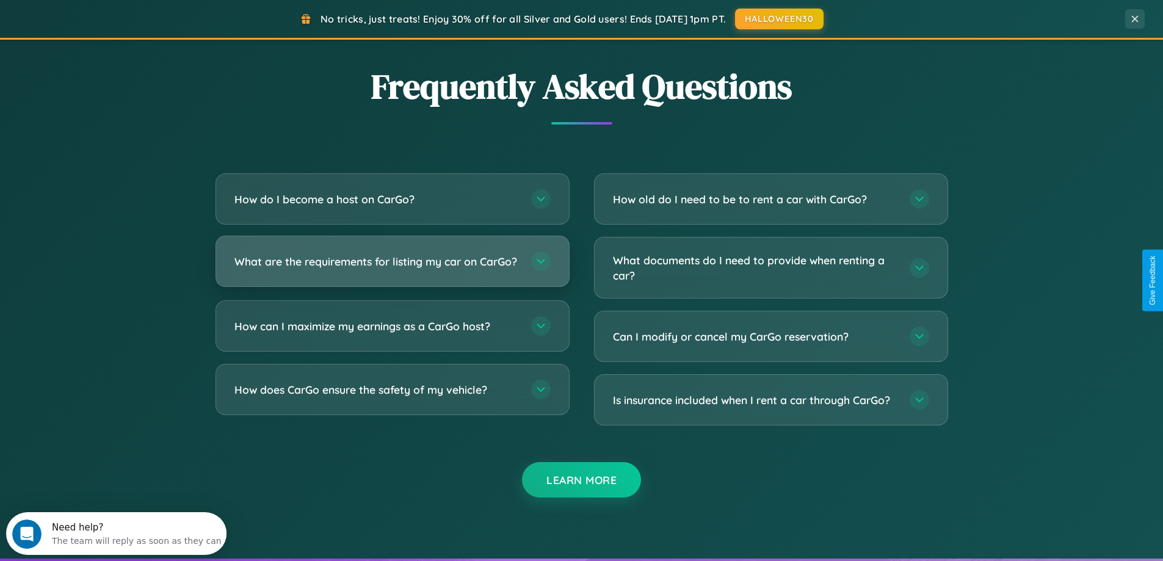 The image size is (1163, 561). What do you see at coordinates (131, 15) in the screenshot?
I see `div: Need help?` at bounding box center [131, 15].